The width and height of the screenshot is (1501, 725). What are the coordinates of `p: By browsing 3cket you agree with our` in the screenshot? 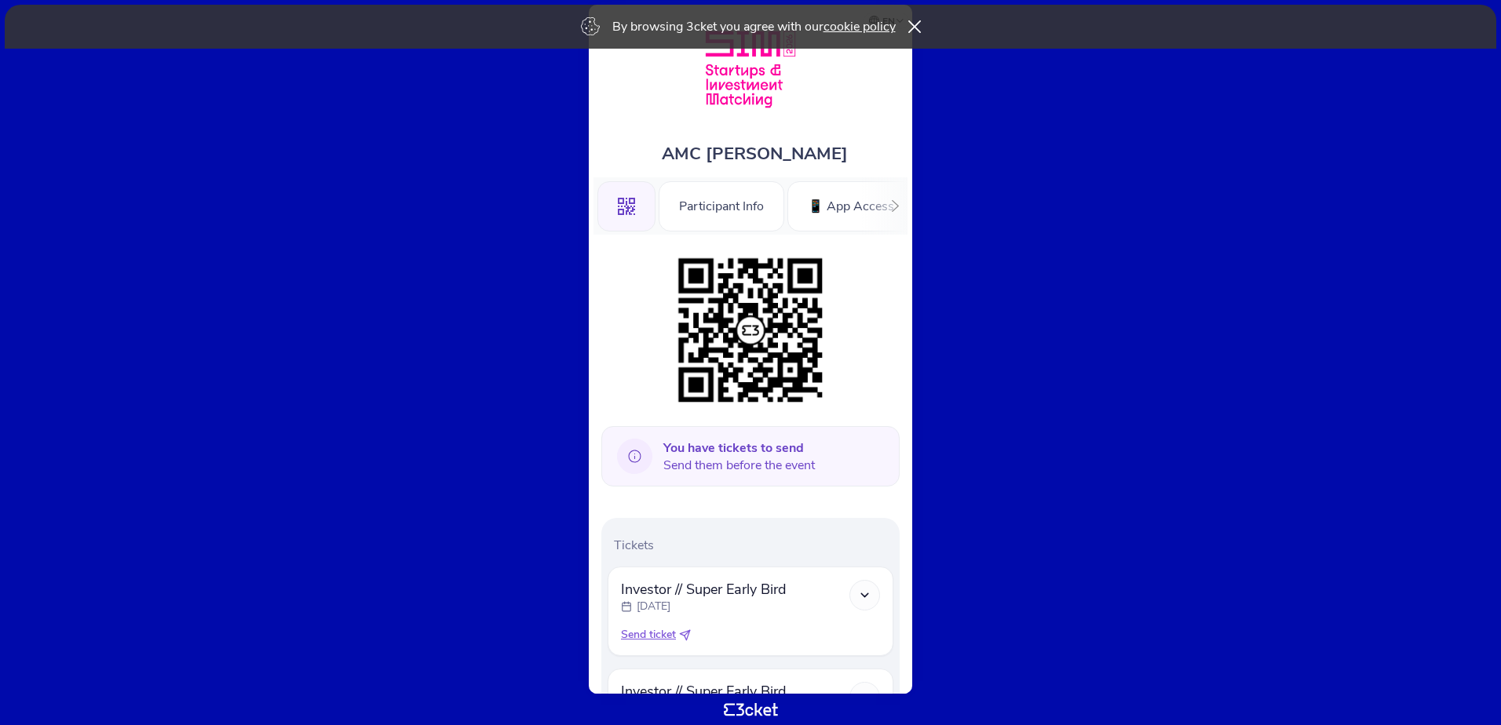 It's located at (754, 27).